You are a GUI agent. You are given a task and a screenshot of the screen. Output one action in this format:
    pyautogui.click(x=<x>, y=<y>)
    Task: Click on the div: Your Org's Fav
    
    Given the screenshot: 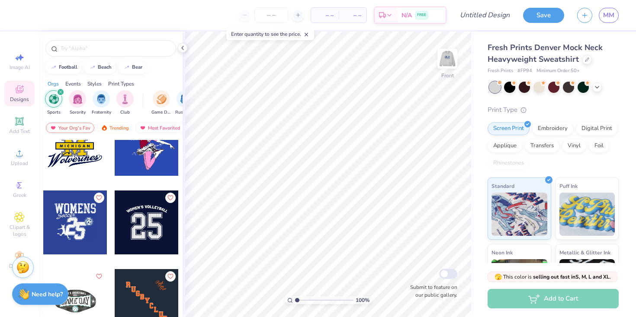 What is the action you would take?
    pyautogui.click(x=70, y=128)
    